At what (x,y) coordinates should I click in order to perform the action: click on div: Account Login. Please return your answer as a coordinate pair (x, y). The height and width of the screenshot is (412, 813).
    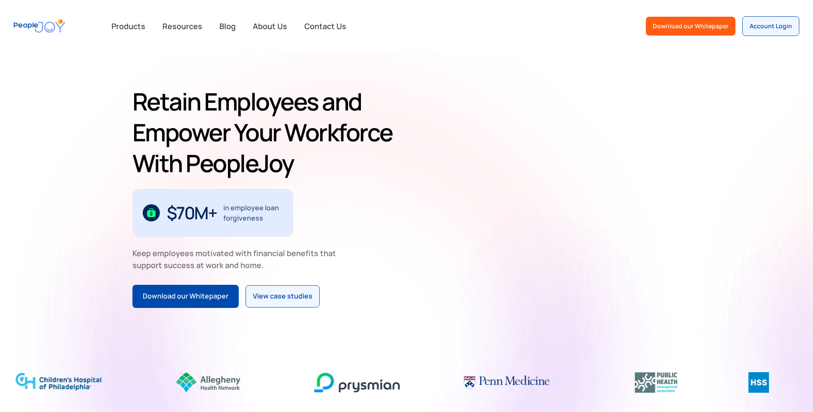
    Looking at the image, I should click on (771, 26).